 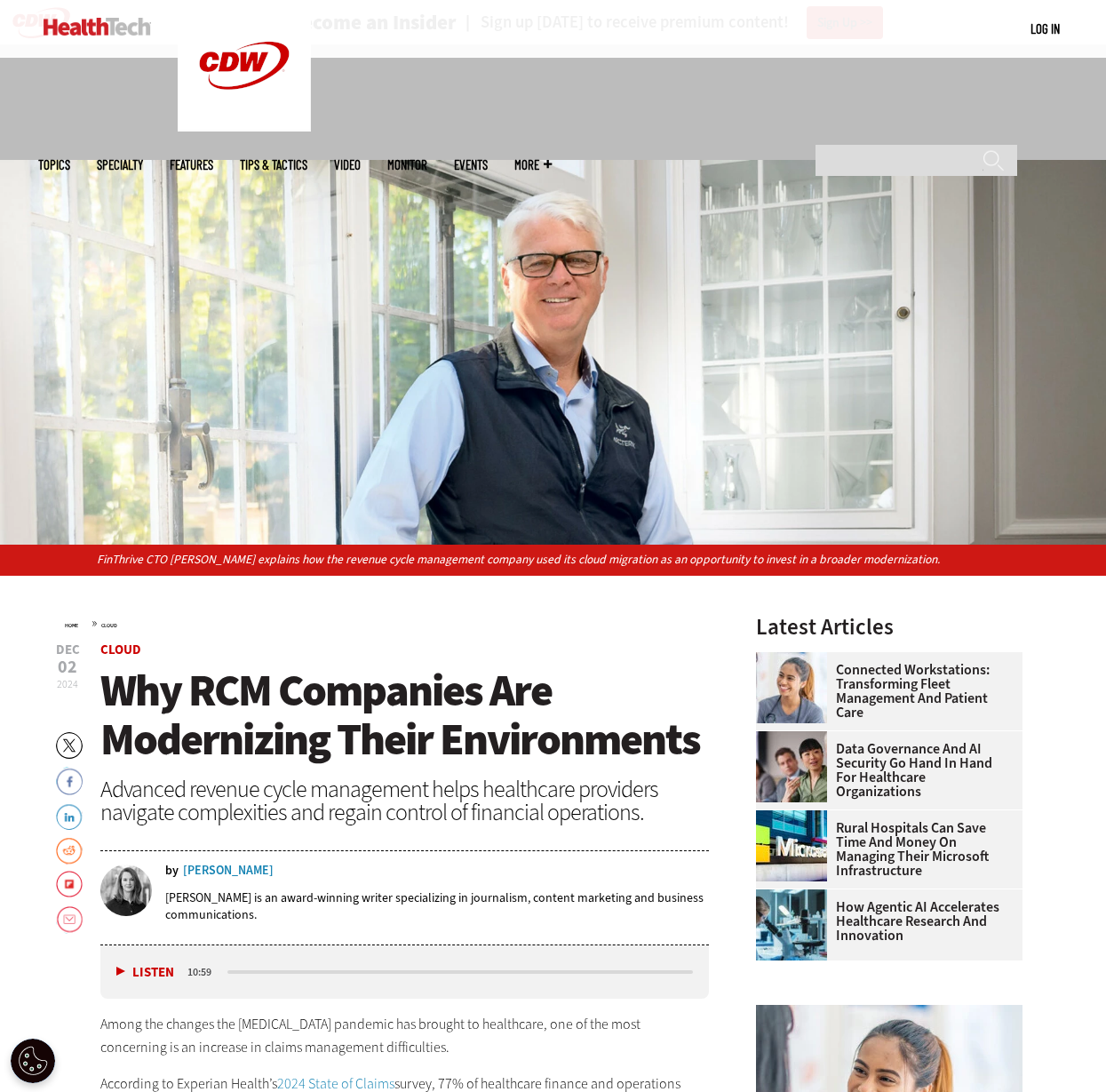 I want to click on span: More, so click(x=533, y=164).